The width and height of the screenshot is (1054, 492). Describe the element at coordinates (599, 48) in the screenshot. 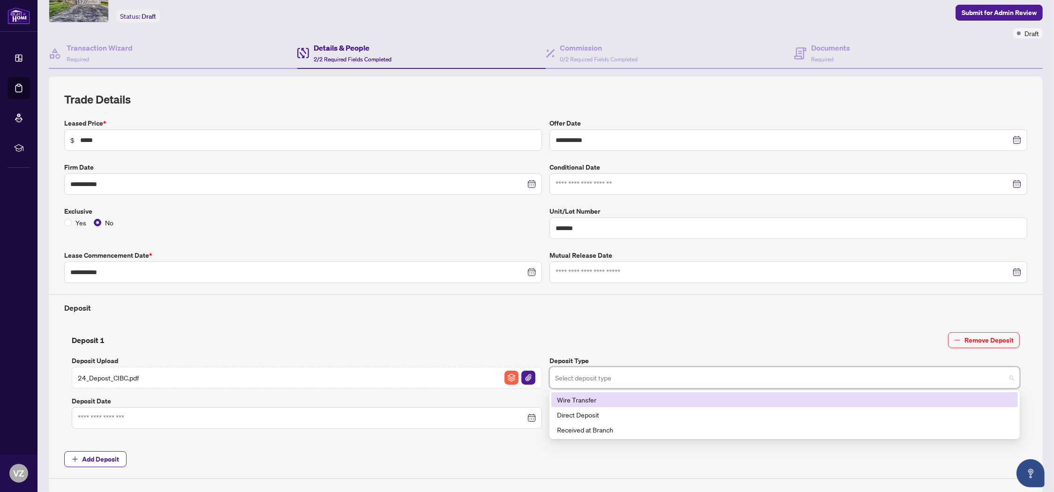

I see `h4: Commission` at that location.